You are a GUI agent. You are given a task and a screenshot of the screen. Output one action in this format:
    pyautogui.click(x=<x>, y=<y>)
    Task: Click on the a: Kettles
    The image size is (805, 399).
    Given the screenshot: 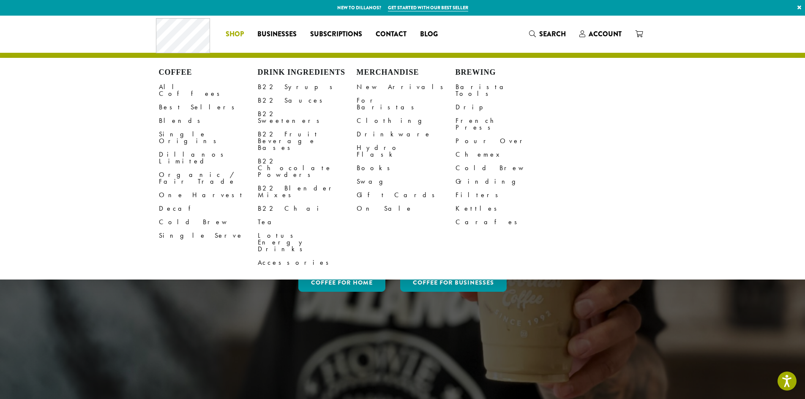 What is the action you would take?
    pyautogui.click(x=505, y=209)
    